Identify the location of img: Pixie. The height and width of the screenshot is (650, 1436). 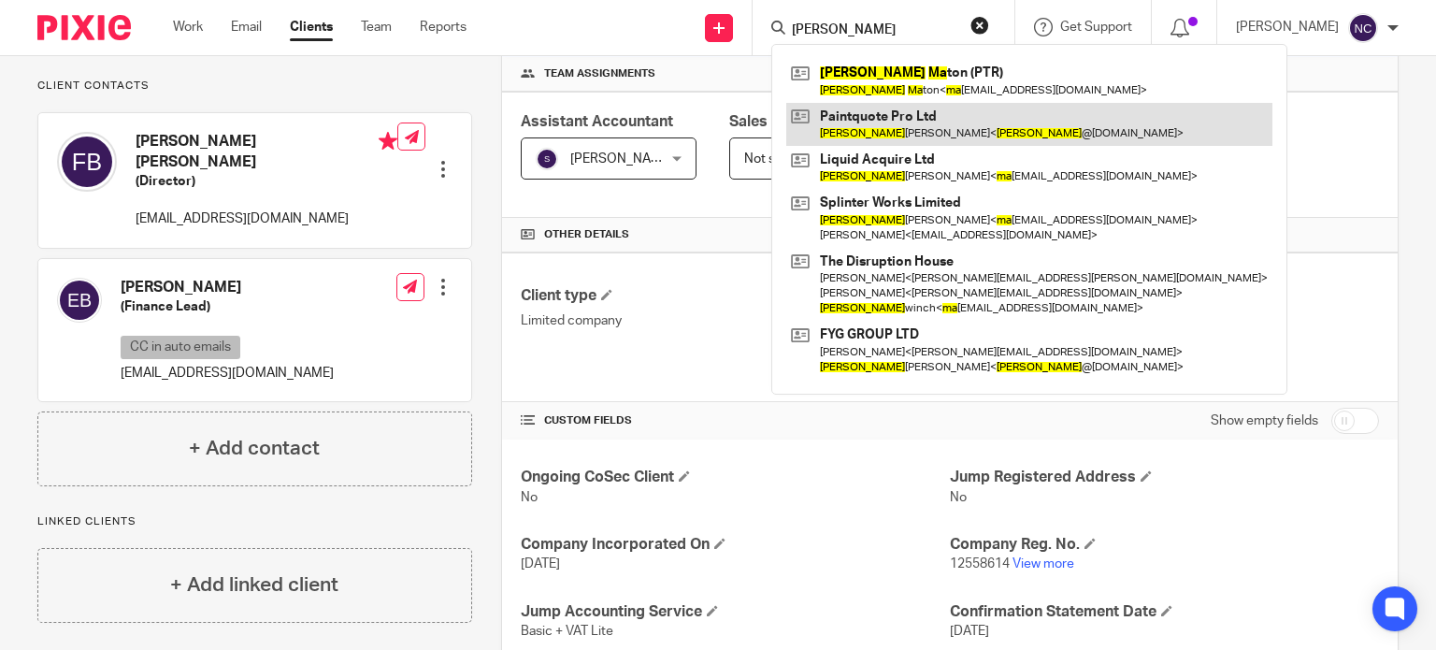
(84, 27).